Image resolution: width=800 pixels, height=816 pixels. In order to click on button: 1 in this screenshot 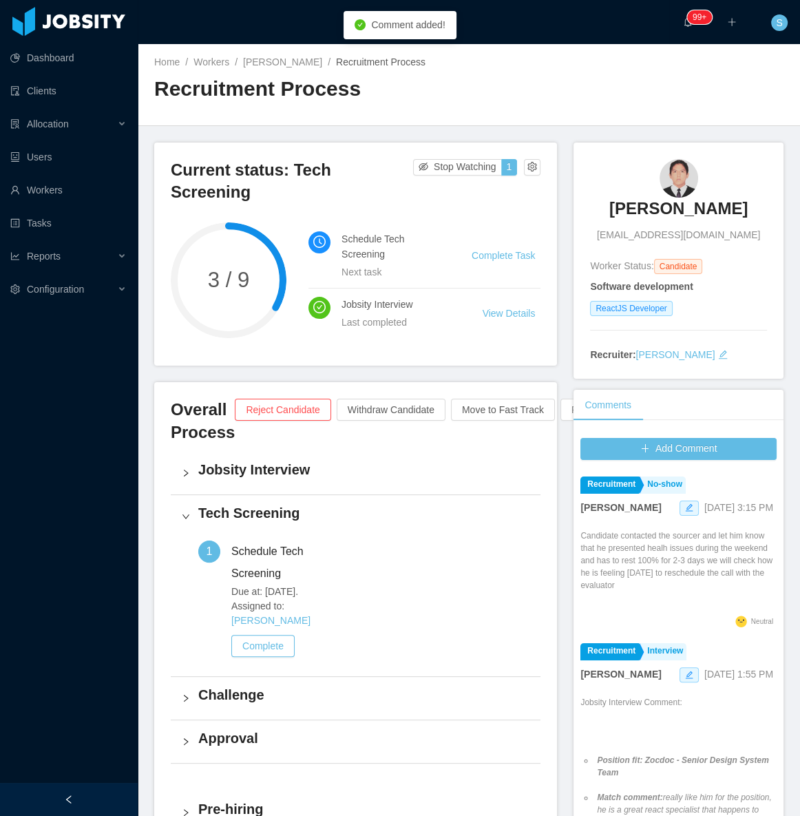, I will do `click(510, 167)`.